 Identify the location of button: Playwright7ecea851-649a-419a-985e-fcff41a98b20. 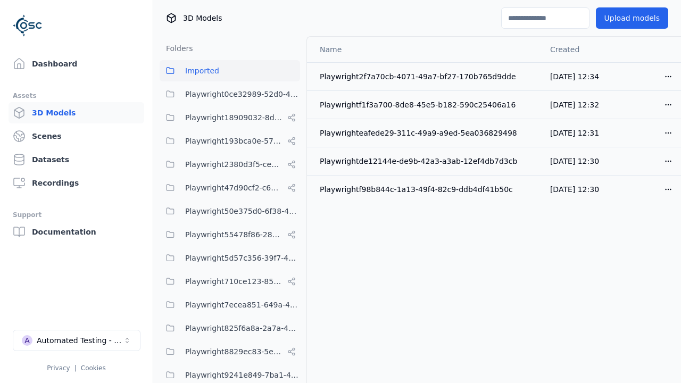
(230, 305).